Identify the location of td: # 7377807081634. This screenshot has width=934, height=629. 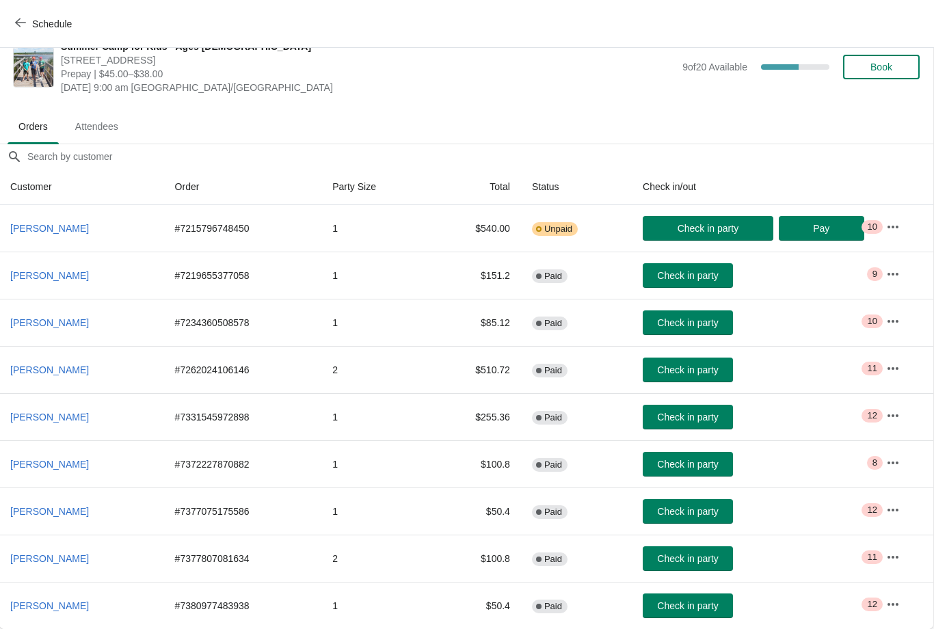
(243, 558).